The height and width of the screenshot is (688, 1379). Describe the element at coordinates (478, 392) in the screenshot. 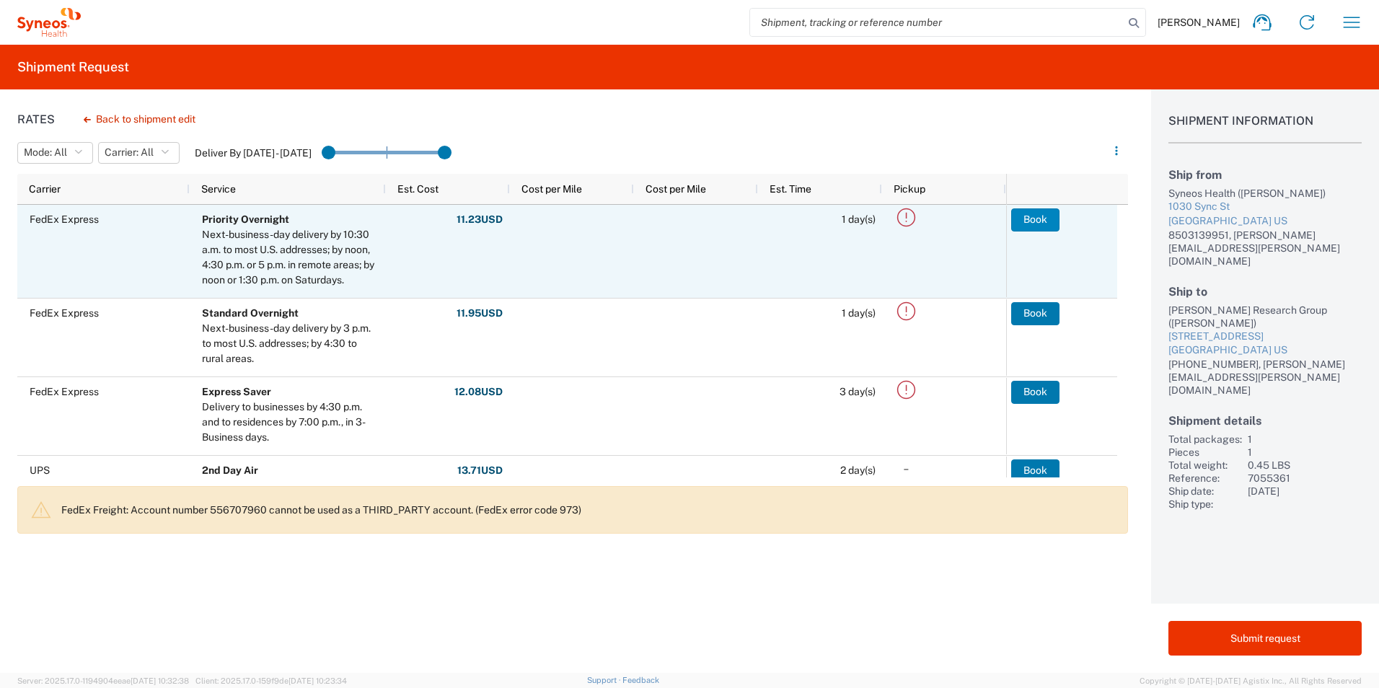

I see `strong: 12.08 USD` at that location.